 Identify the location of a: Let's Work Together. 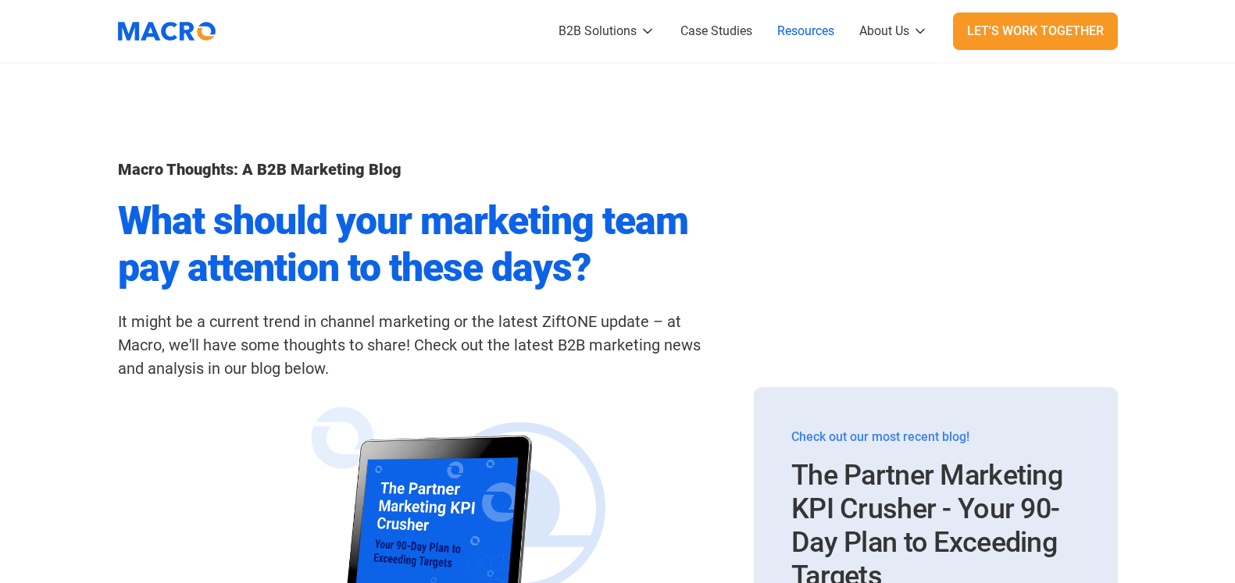
(1035, 31).